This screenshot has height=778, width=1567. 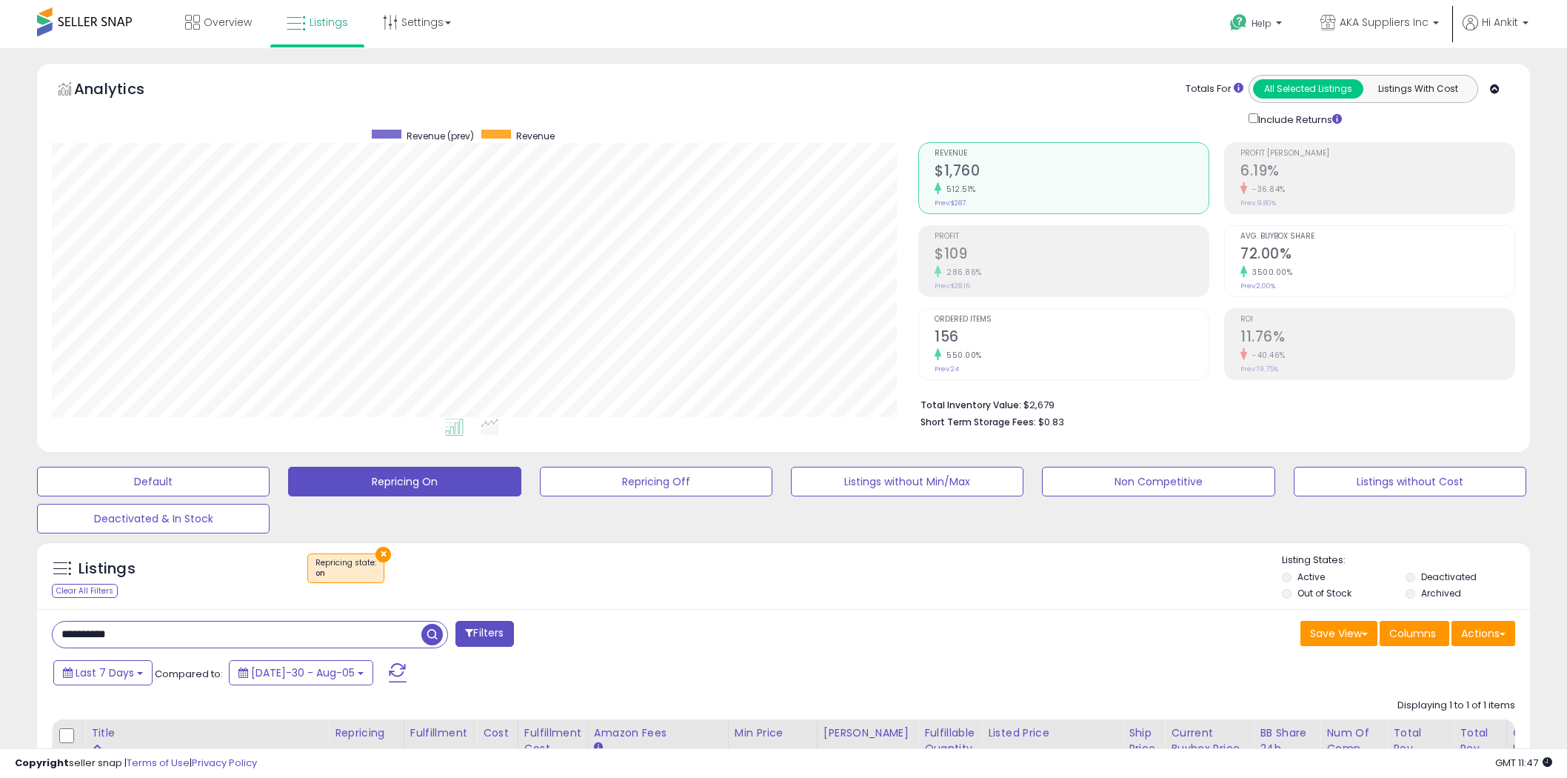 What do you see at coordinates (224, 762) in the screenshot?
I see `a: Privacy Policy` at bounding box center [224, 762].